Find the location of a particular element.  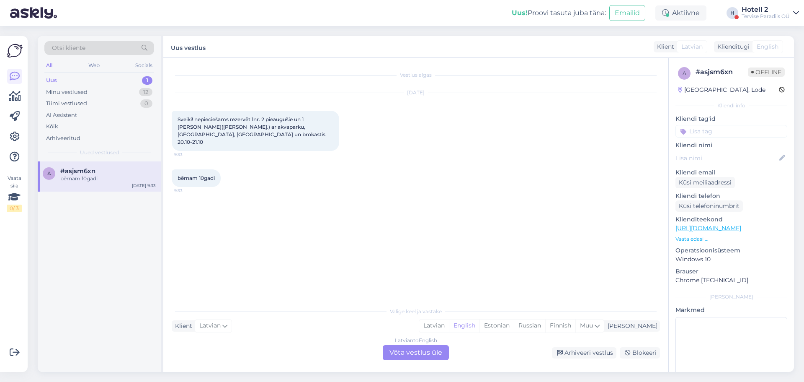

div: Minu vestlused is located at coordinates (67, 92).